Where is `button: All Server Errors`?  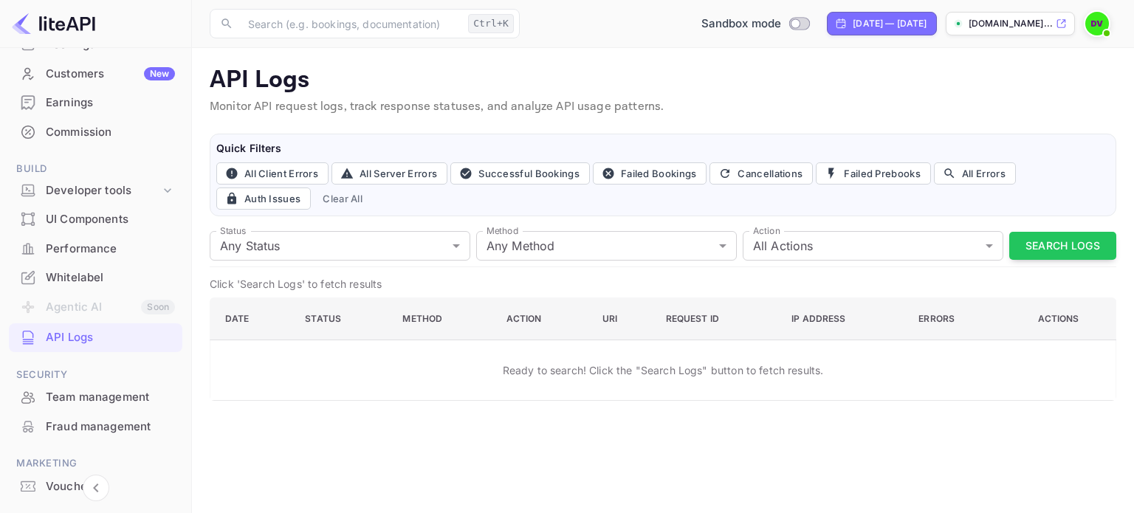
button: All Server Errors is located at coordinates (389, 173).